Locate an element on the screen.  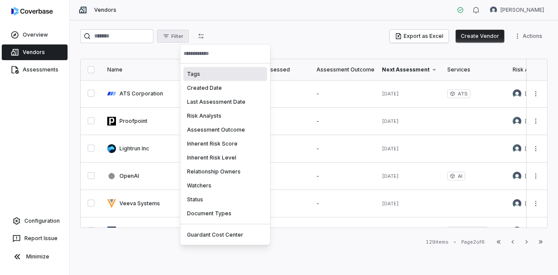
div: Status is located at coordinates (225, 200).